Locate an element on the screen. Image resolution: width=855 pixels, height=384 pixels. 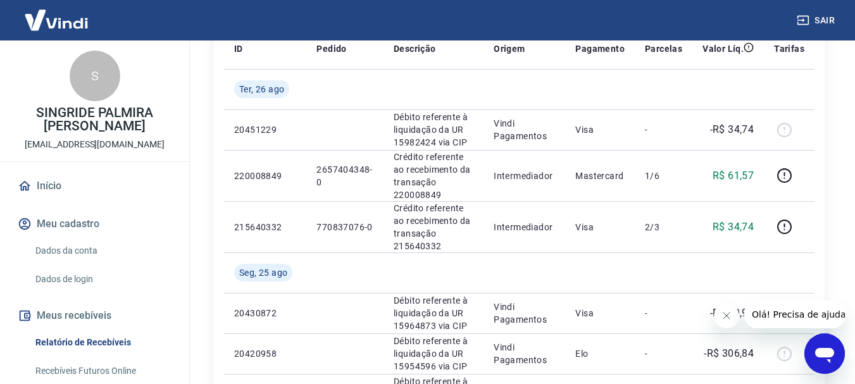
p: R$ 34,74 is located at coordinates (733, 227).